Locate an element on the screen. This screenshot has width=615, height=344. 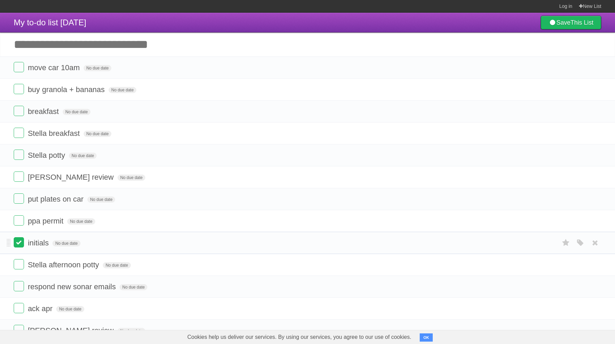
span: Stella afternoon potty is located at coordinates (64, 265).